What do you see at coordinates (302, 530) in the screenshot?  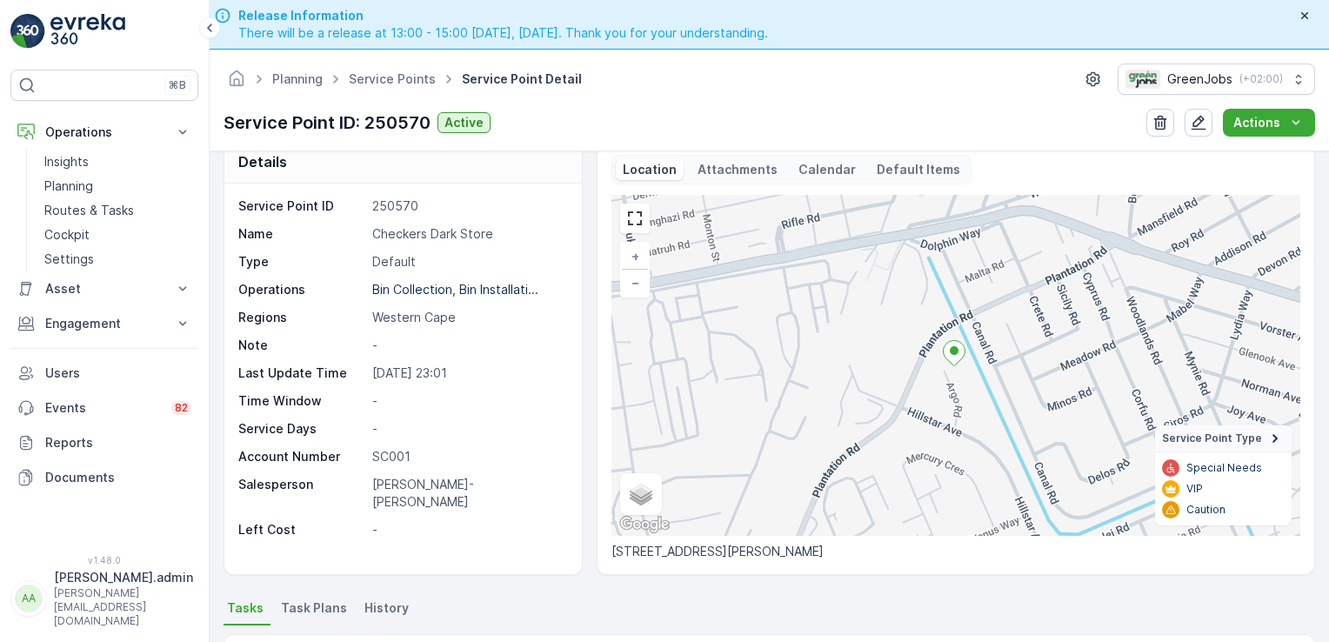 I see `p: Left Cost` at bounding box center [302, 530].